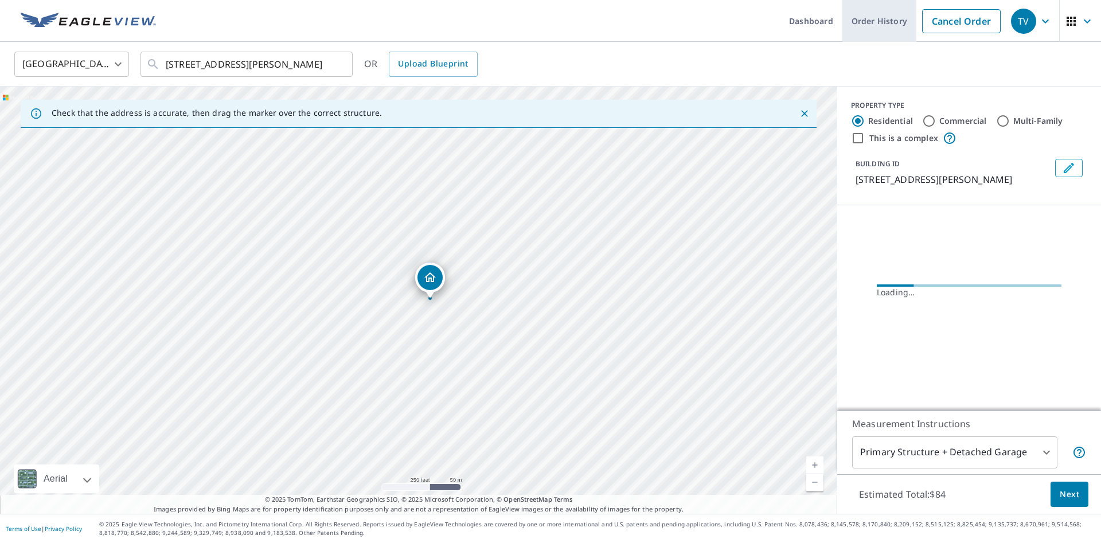 This screenshot has height=543, width=1101. I want to click on p: Measurement Instructions, so click(969, 424).